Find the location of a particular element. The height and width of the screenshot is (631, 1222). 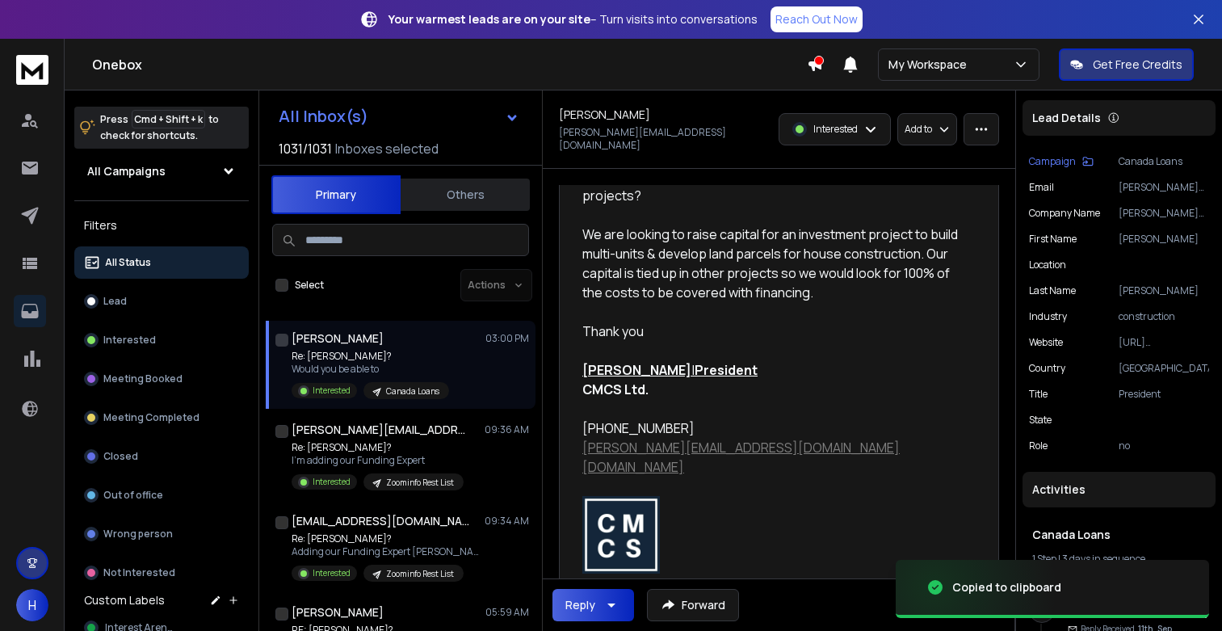

p: Campaign is located at coordinates (1053, 162).